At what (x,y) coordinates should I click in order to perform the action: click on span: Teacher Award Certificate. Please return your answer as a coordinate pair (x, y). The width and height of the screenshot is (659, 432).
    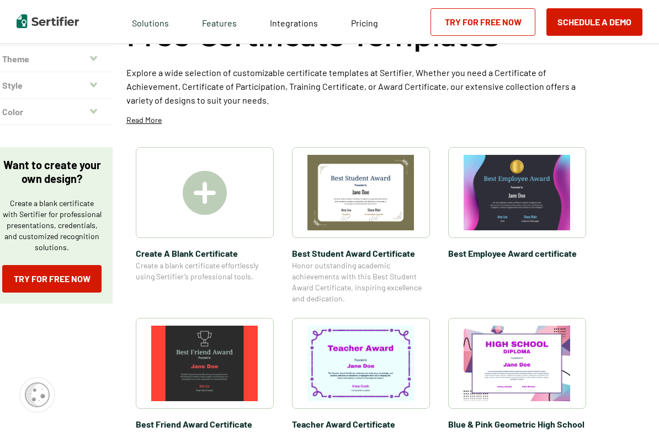
    Looking at the image, I should click on (361, 424).